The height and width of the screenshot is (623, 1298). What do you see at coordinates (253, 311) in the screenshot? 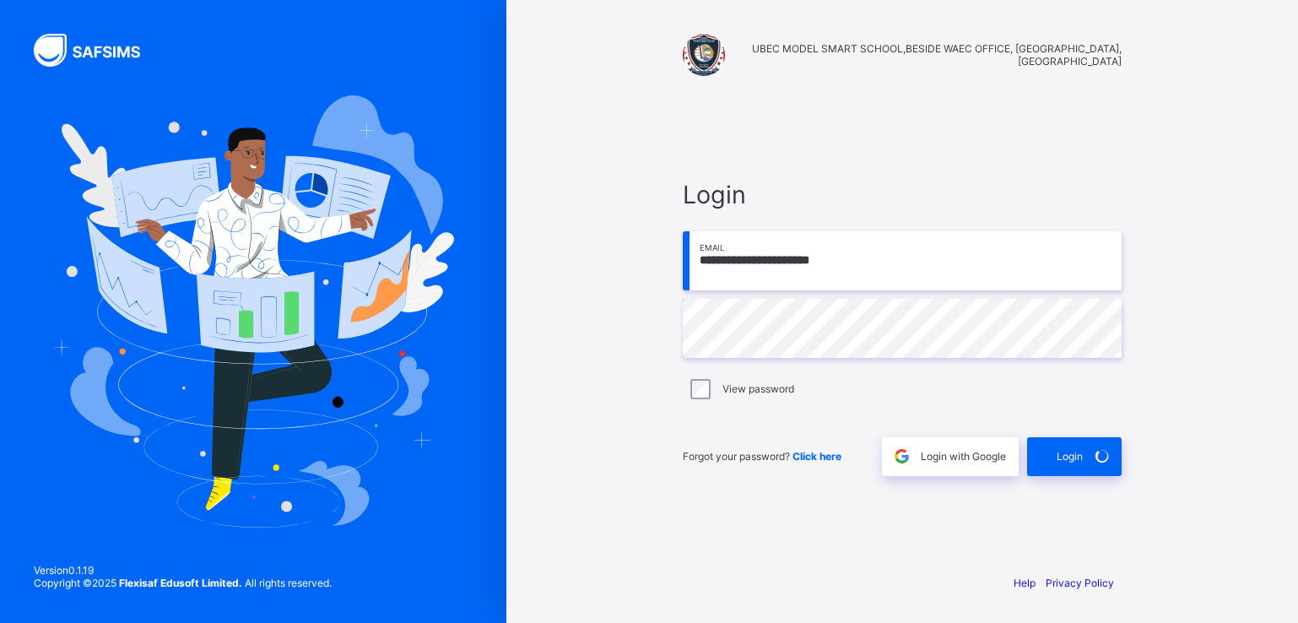
I see `img: Hero Image` at bounding box center [253, 311].